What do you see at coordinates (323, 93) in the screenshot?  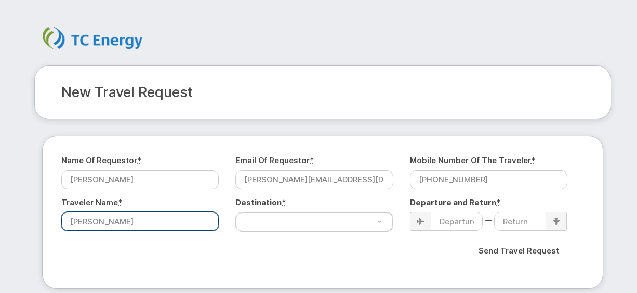 I see `h2: New Travel Request` at bounding box center [323, 93].